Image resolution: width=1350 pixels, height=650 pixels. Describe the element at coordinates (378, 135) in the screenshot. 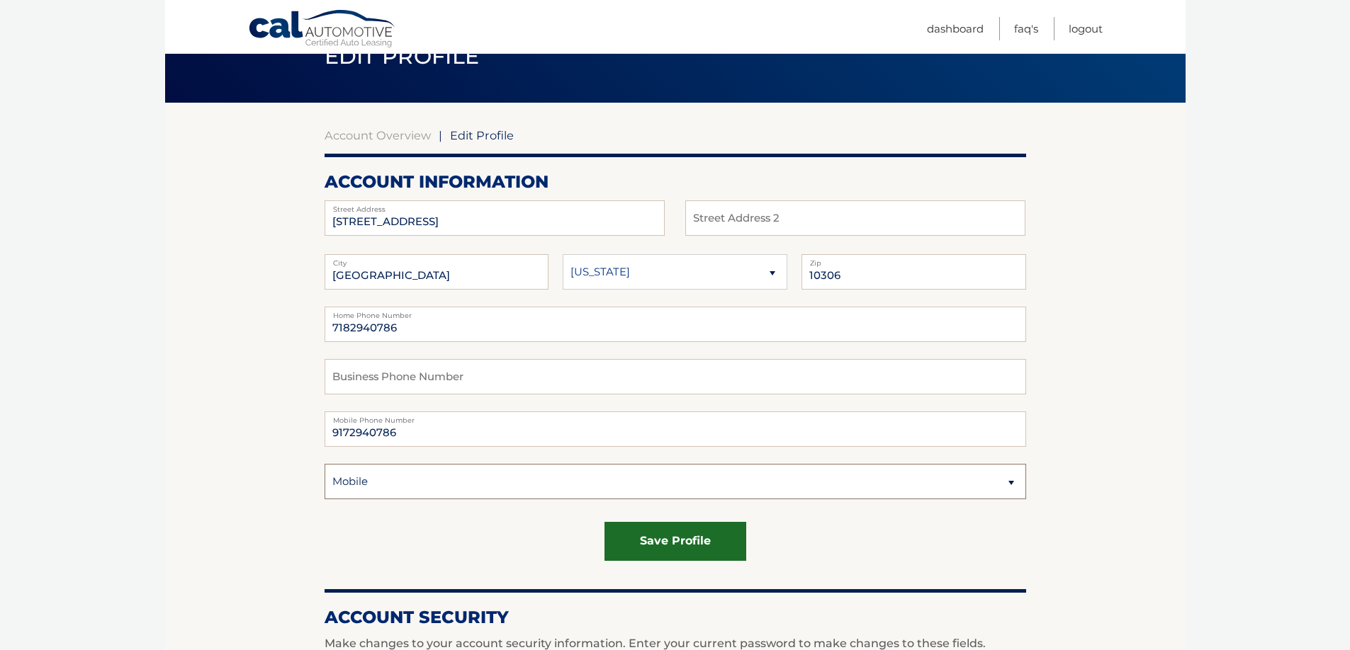

I see `a: Account Overview` at that location.